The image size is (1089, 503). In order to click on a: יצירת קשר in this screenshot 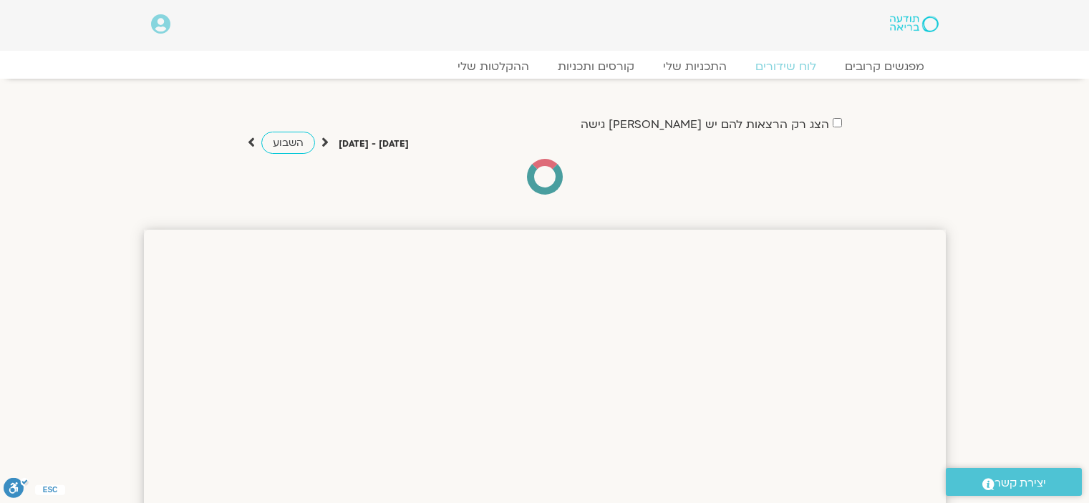, I will do `click(1014, 482)`.